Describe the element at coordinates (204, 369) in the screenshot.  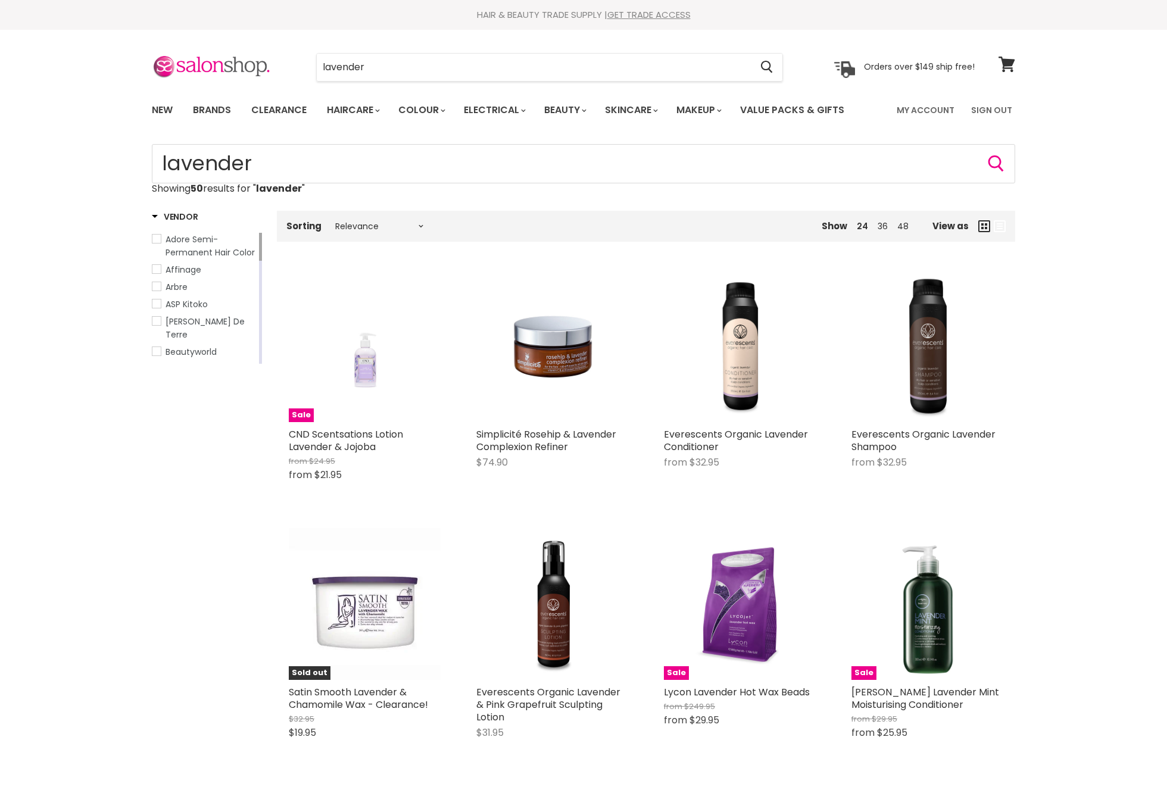
I see `a: Caron` at that location.